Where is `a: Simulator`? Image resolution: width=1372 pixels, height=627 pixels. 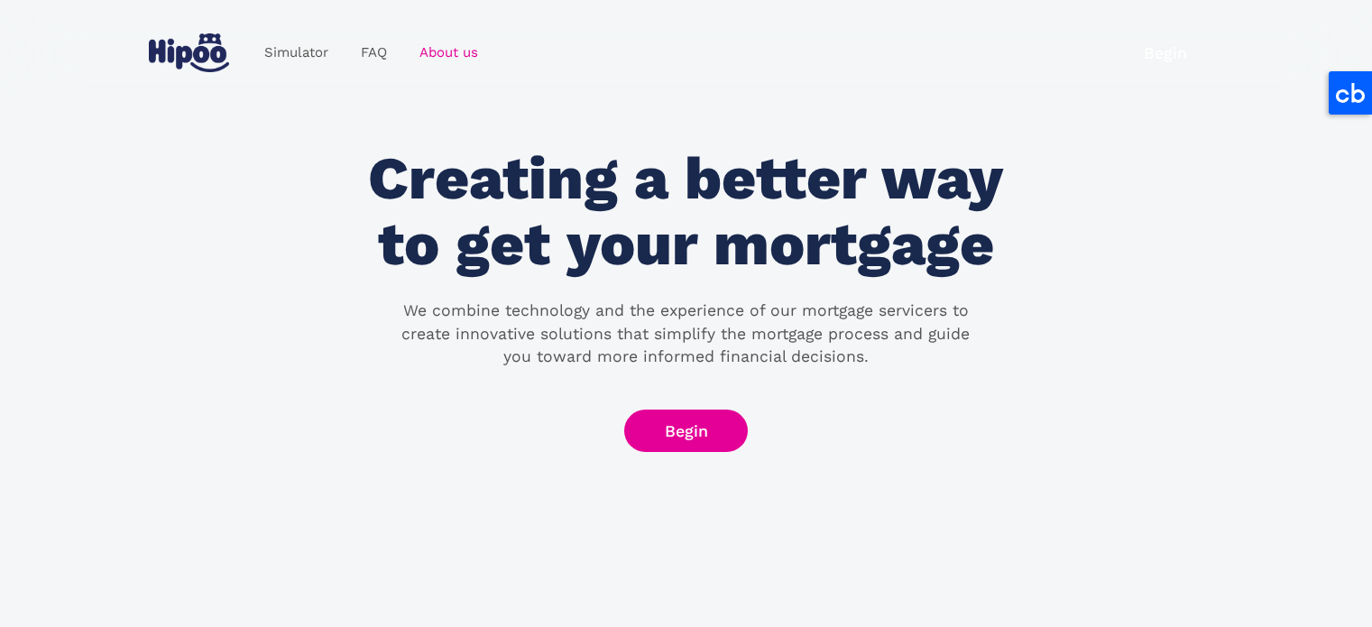
a: Simulator is located at coordinates (296, 52).